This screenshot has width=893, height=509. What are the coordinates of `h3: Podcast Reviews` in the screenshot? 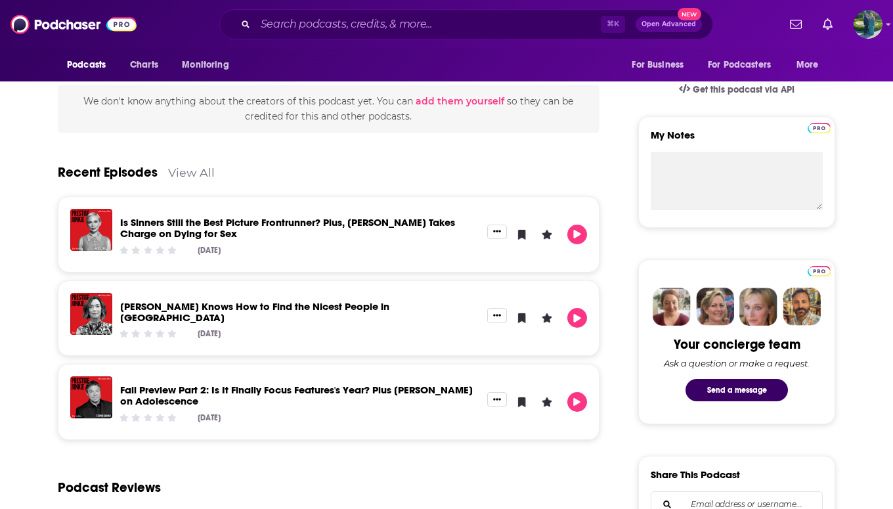 It's located at (109, 487).